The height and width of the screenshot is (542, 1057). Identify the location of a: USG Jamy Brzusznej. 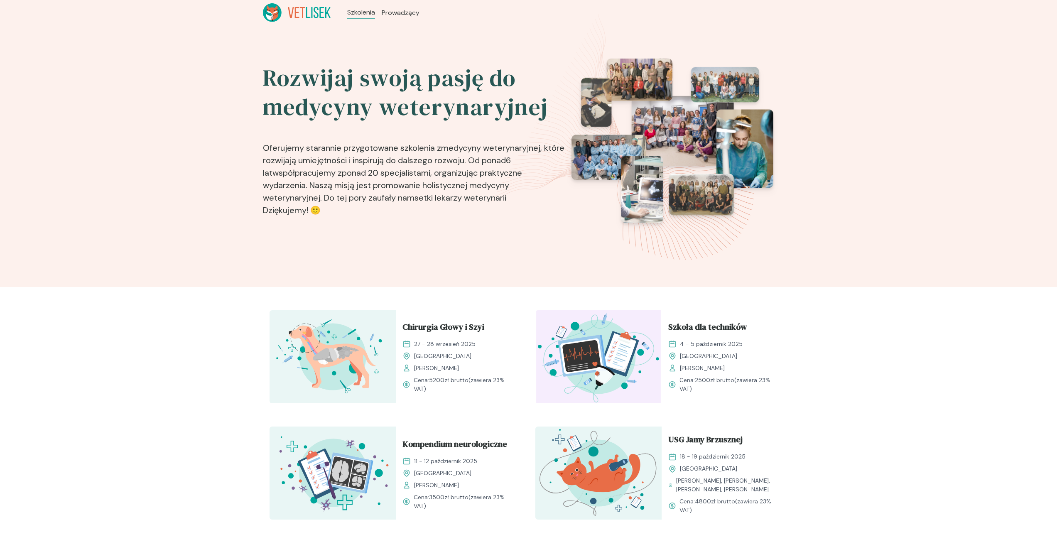
(725, 441).